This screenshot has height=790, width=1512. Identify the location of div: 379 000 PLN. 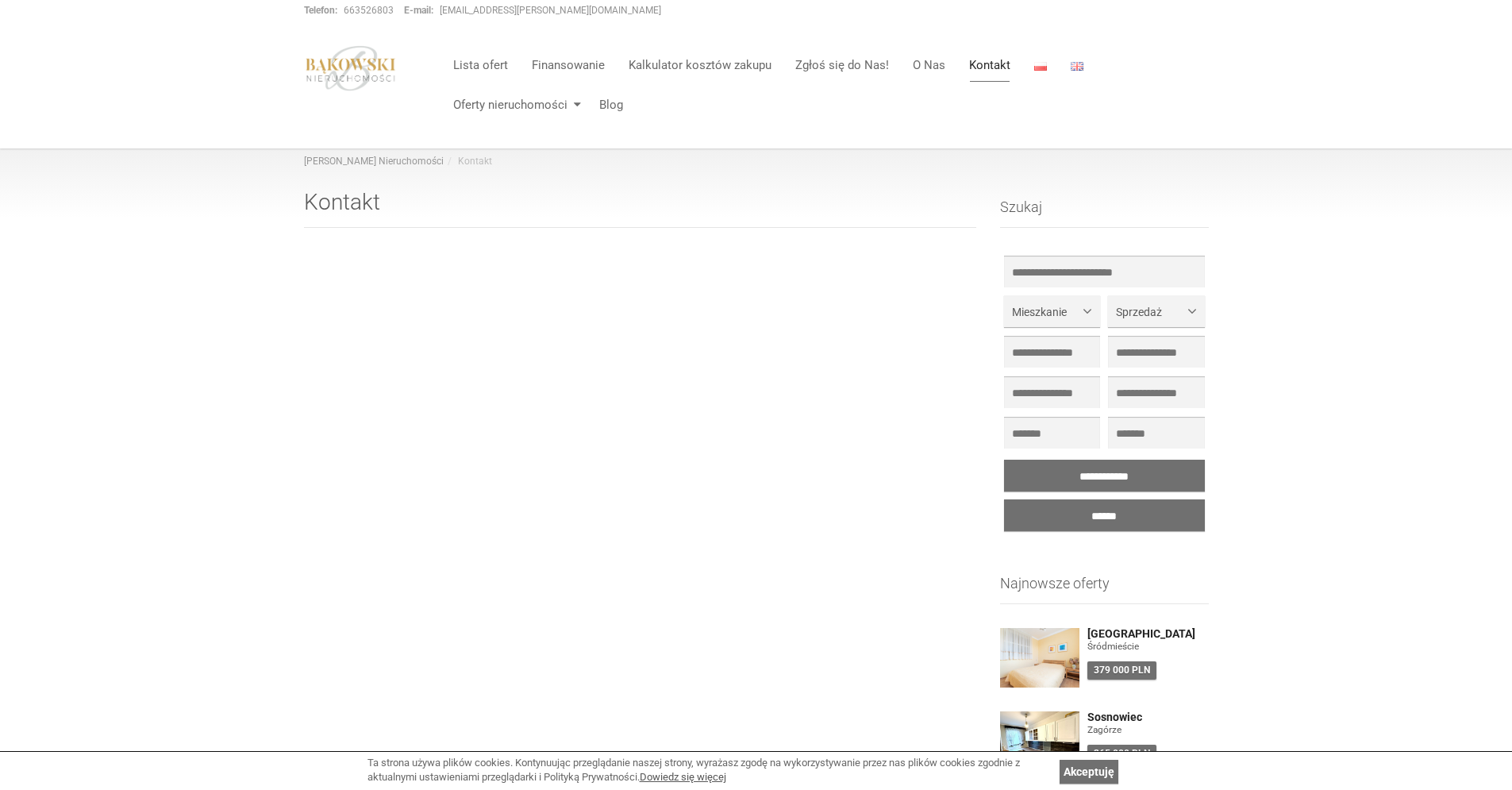
(1122, 670).